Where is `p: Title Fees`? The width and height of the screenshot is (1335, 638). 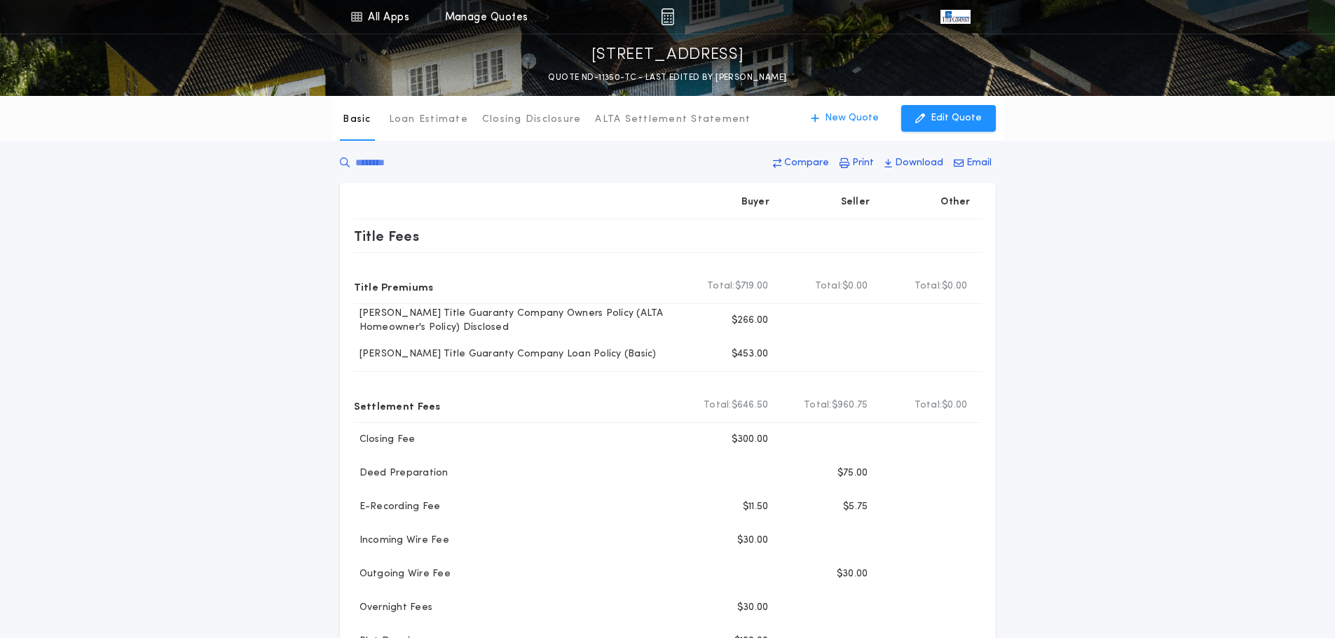 p: Title Fees is located at coordinates (387, 236).